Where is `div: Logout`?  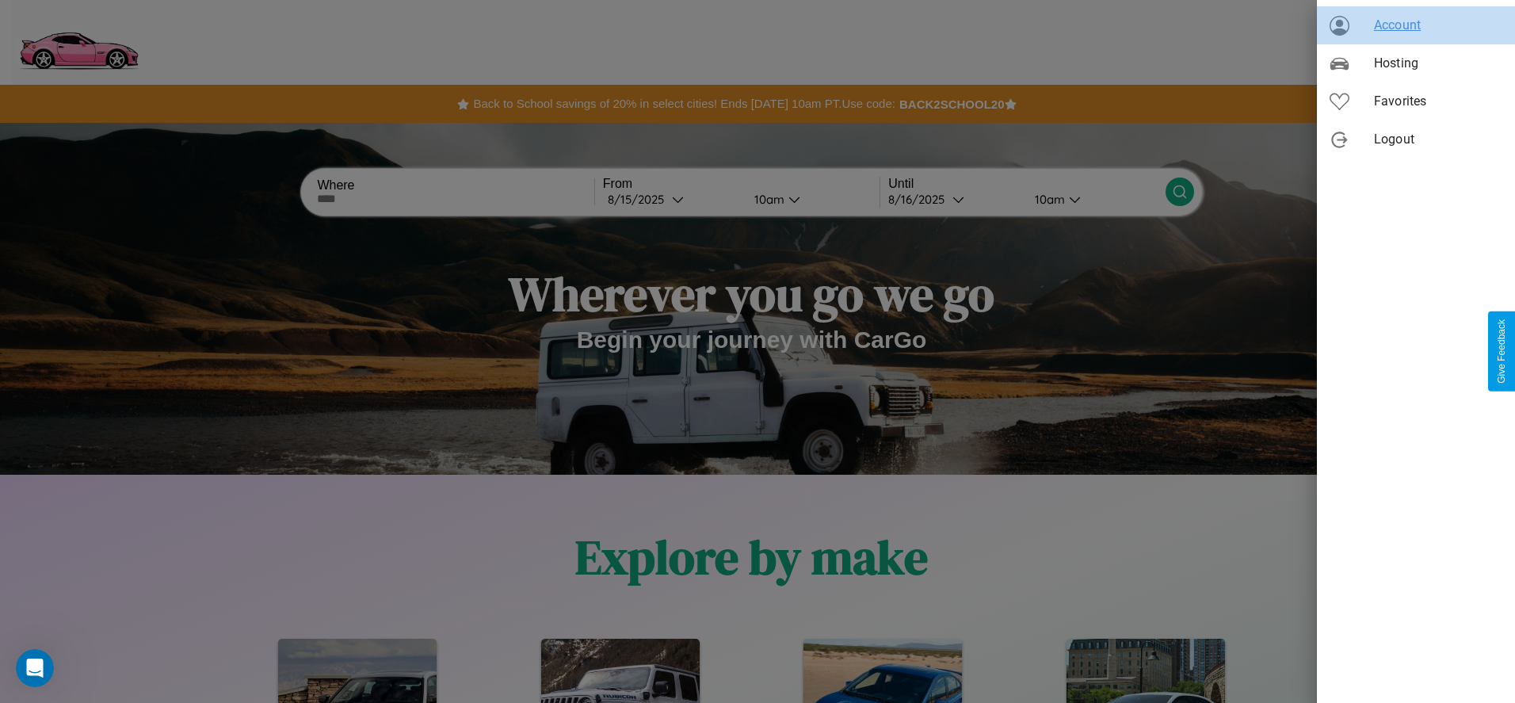
div: Logout is located at coordinates (1416, 139).